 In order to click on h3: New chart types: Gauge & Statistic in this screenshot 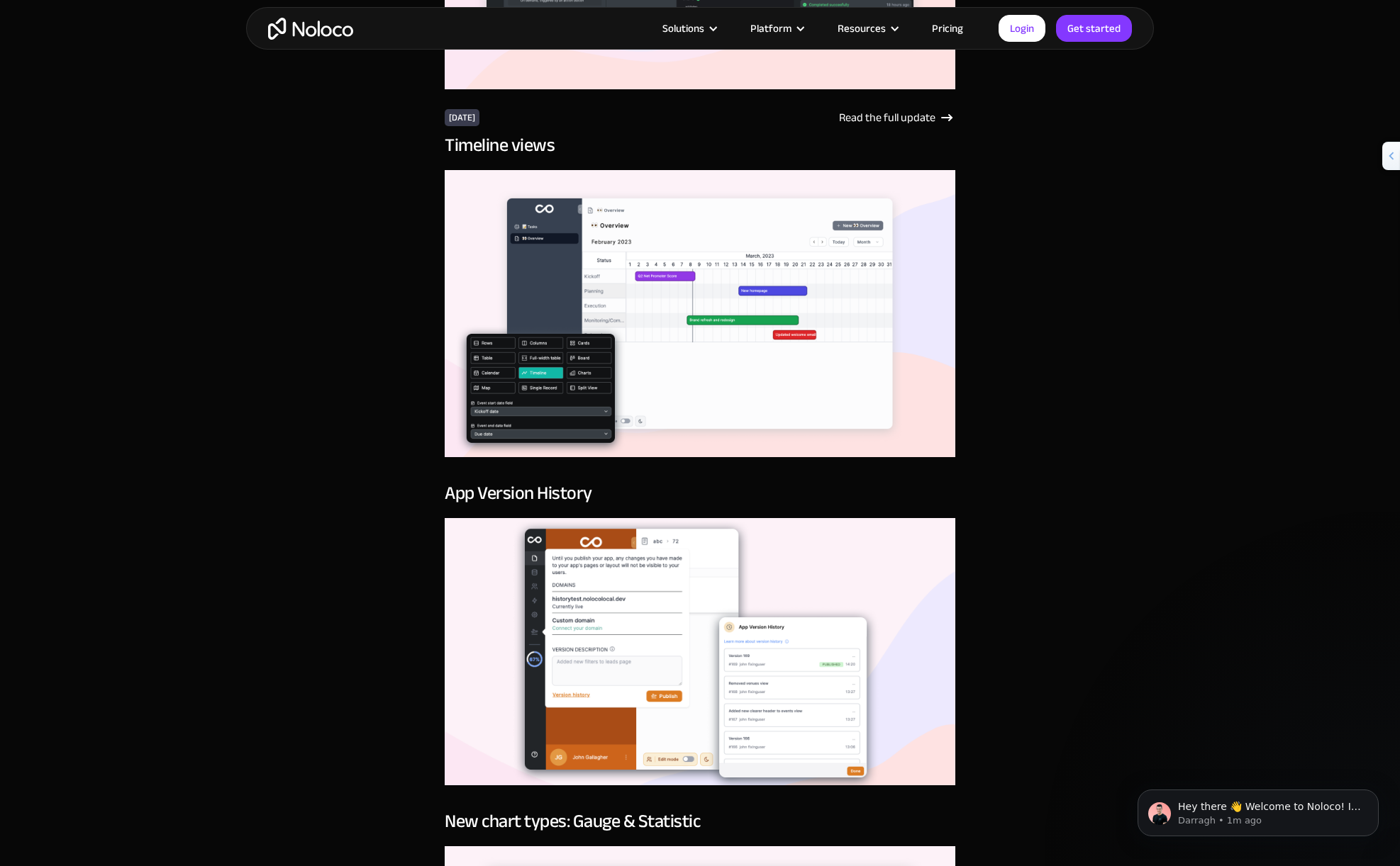, I will do `click(700, 822)`.